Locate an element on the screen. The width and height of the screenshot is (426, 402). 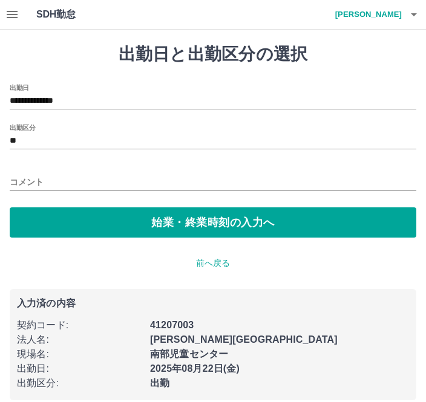
p: 法人名 : is located at coordinates (80, 340).